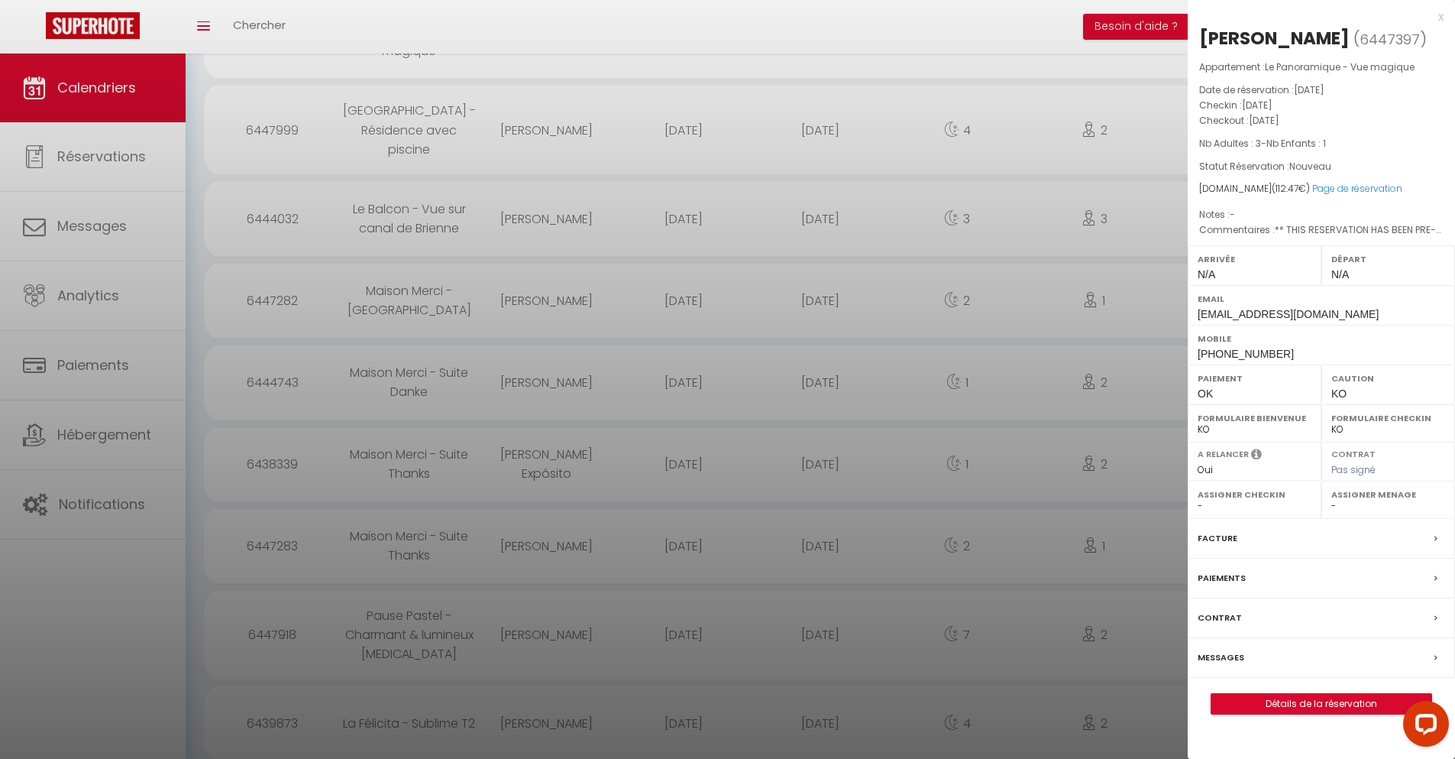 This screenshot has height=759, width=1455. Describe the element at coordinates (1254, 418) in the screenshot. I see `label: Formulaire Bienvenue` at that location.